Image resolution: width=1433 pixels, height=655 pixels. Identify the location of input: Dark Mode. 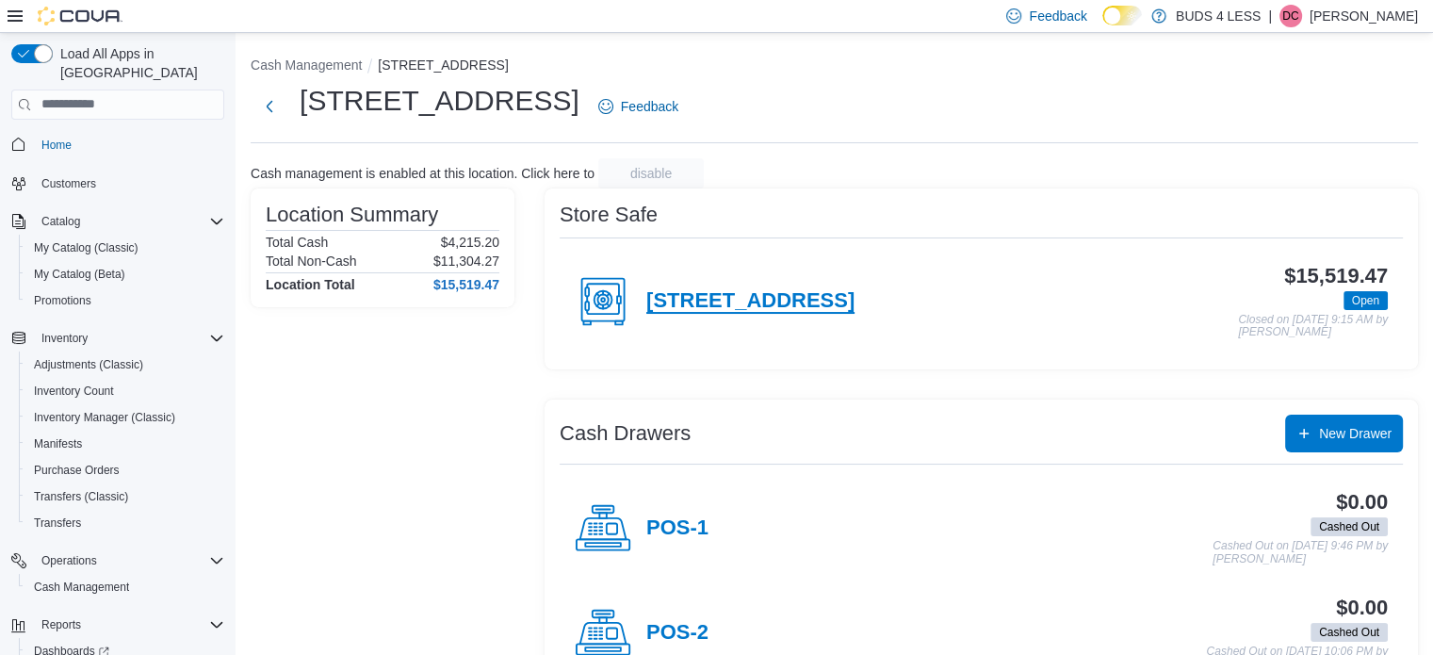
(1122, 15).